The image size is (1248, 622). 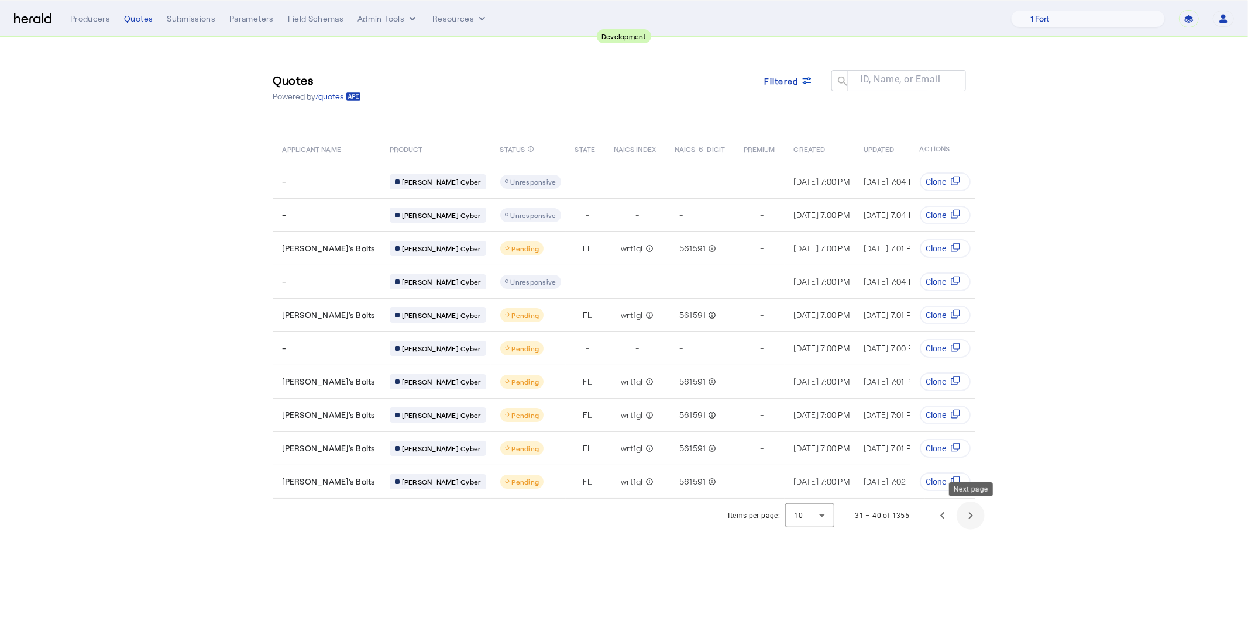 What do you see at coordinates (33, 19) in the screenshot?
I see `img: Herald Logo` at bounding box center [33, 19].